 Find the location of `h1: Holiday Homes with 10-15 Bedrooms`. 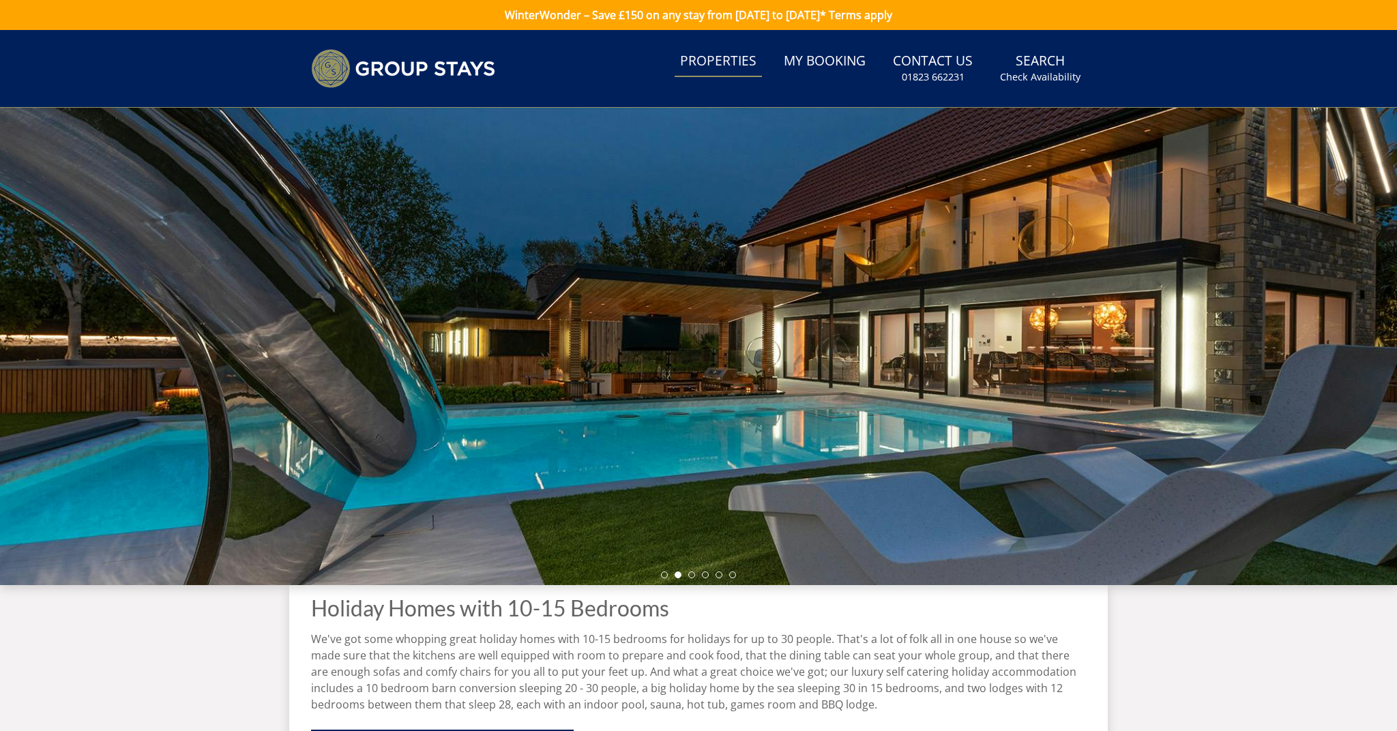

h1: Holiday Homes with 10-15 Bedrooms is located at coordinates (699, 608).